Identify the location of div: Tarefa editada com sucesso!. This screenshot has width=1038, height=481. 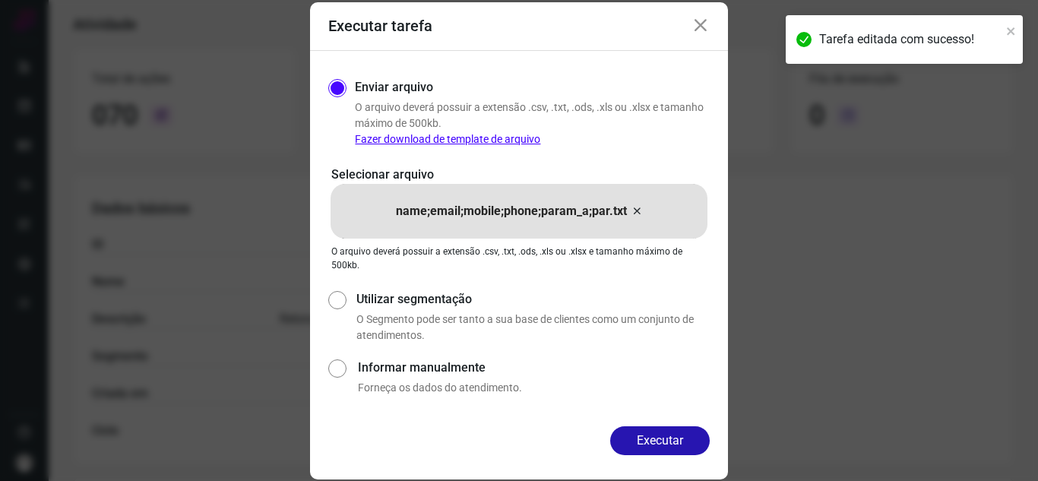
(910, 40).